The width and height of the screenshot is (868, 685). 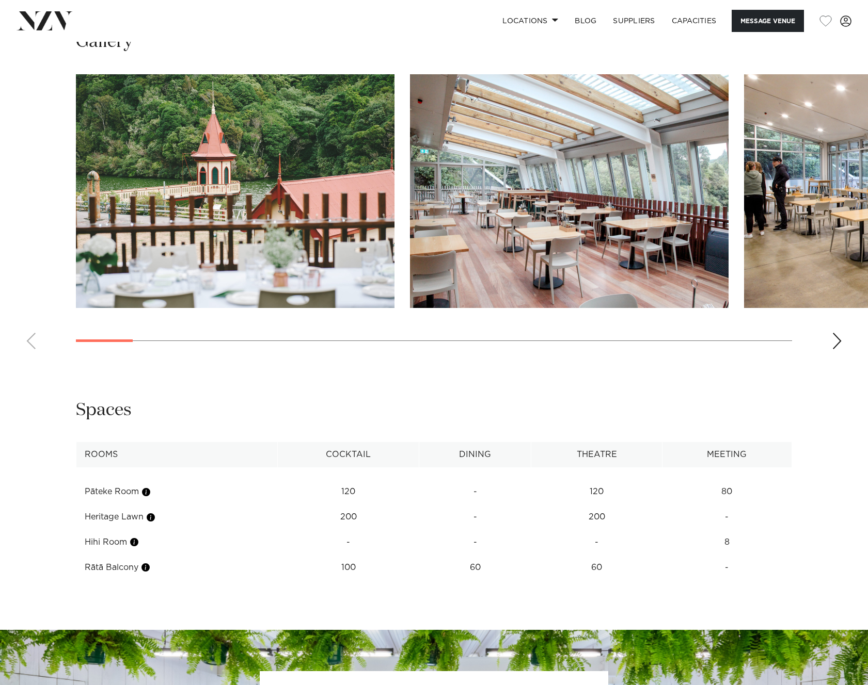 I want to click on th: Dining, so click(x=475, y=455).